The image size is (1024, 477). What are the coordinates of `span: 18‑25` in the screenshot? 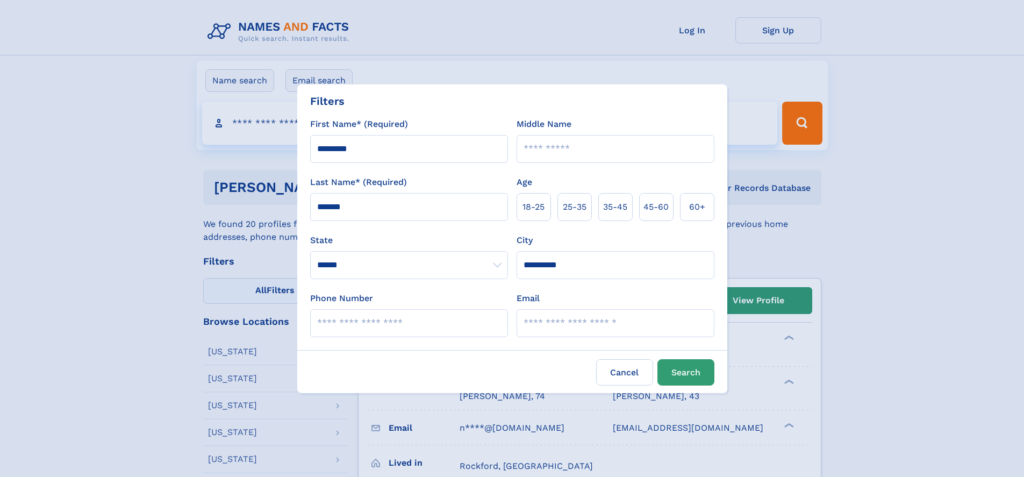 It's located at (533, 207).